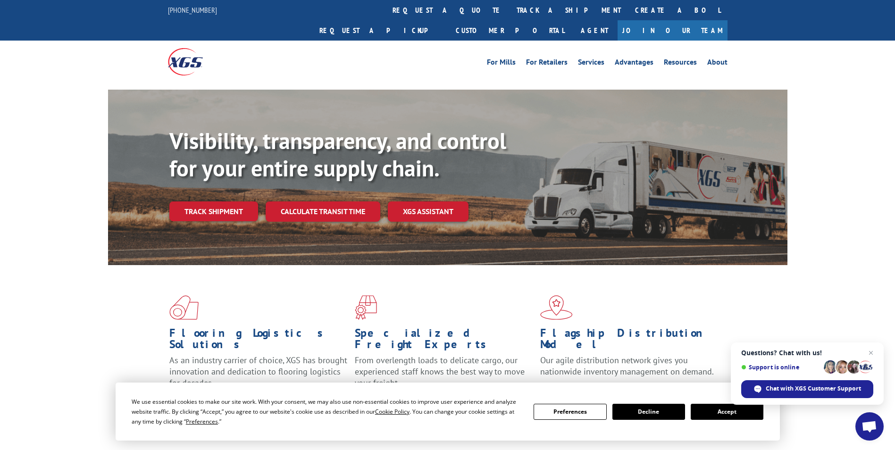 This screenshot has width=895, height=450. Describe the element at coordinates (570, 412) in the screenshot. I see `button: Preferences` at that location.